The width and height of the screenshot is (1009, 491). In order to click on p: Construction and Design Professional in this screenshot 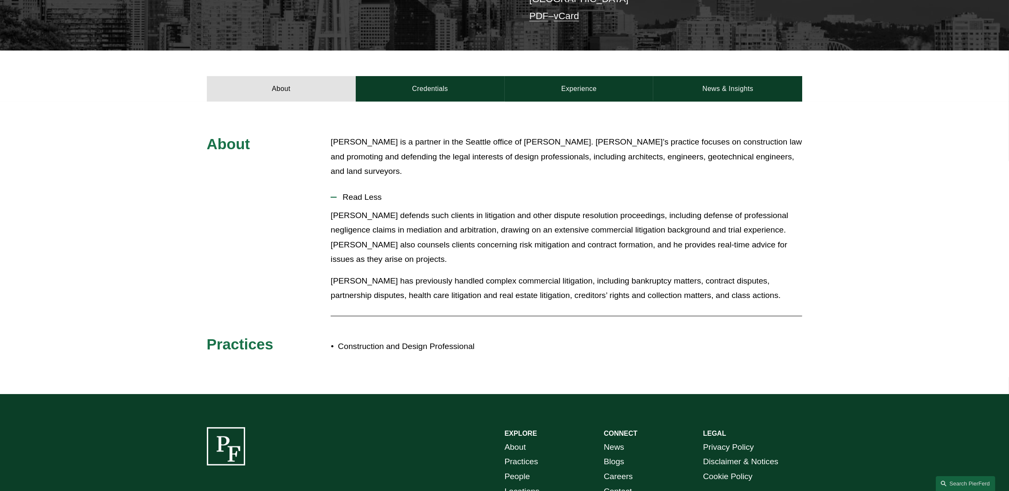, I will do `click(421, 347)`.